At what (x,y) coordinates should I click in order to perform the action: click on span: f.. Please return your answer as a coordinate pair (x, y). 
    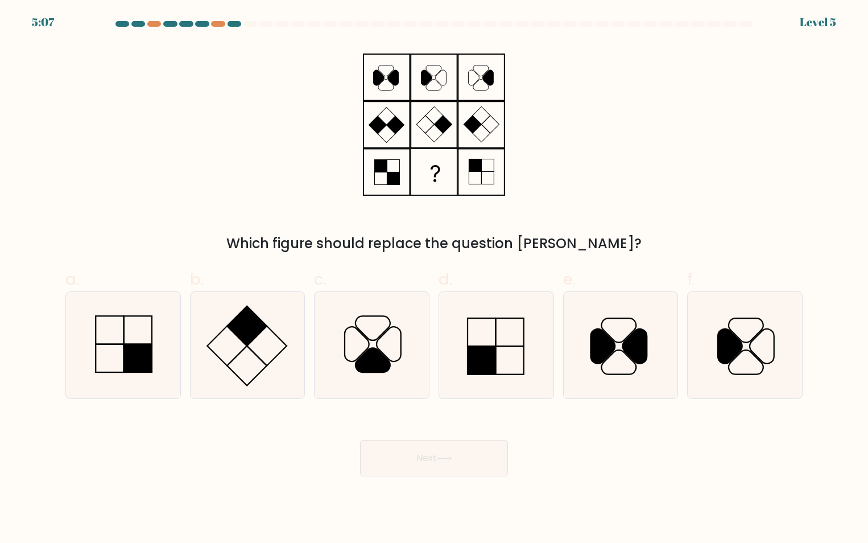
    Looking at the image, I should click on (691, 279).